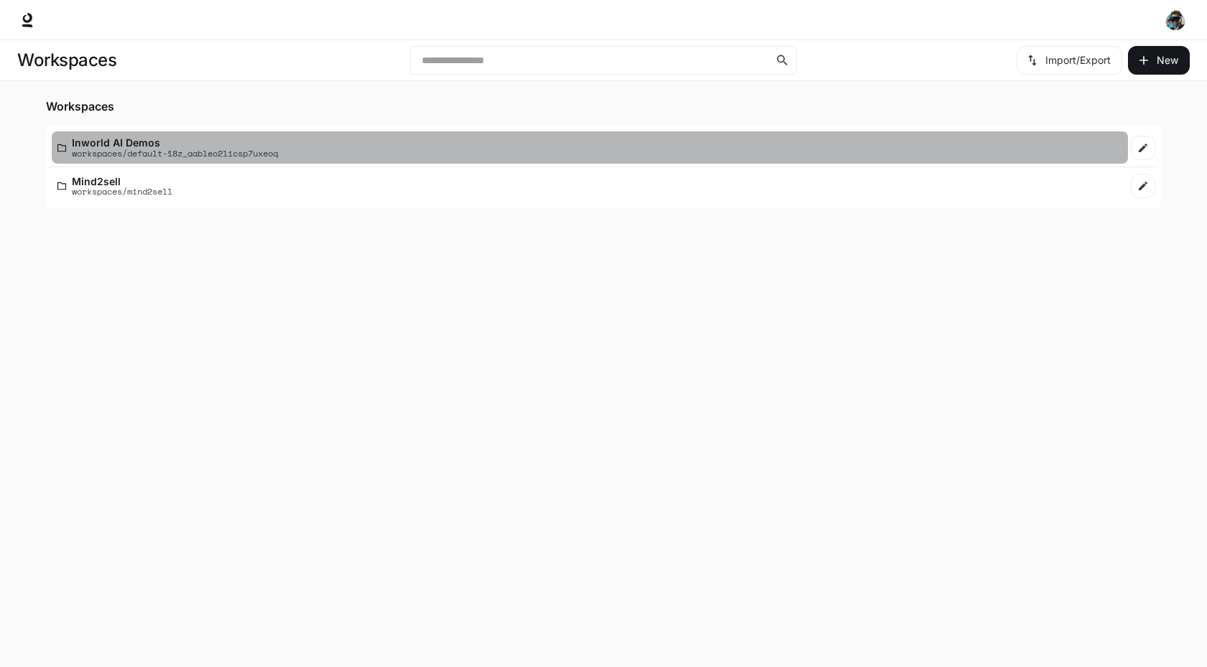 The image size is (1207, 667). Describe the element at coordinates (1159, 60) in the screenshot. I see `button: Create workspace` at that location.